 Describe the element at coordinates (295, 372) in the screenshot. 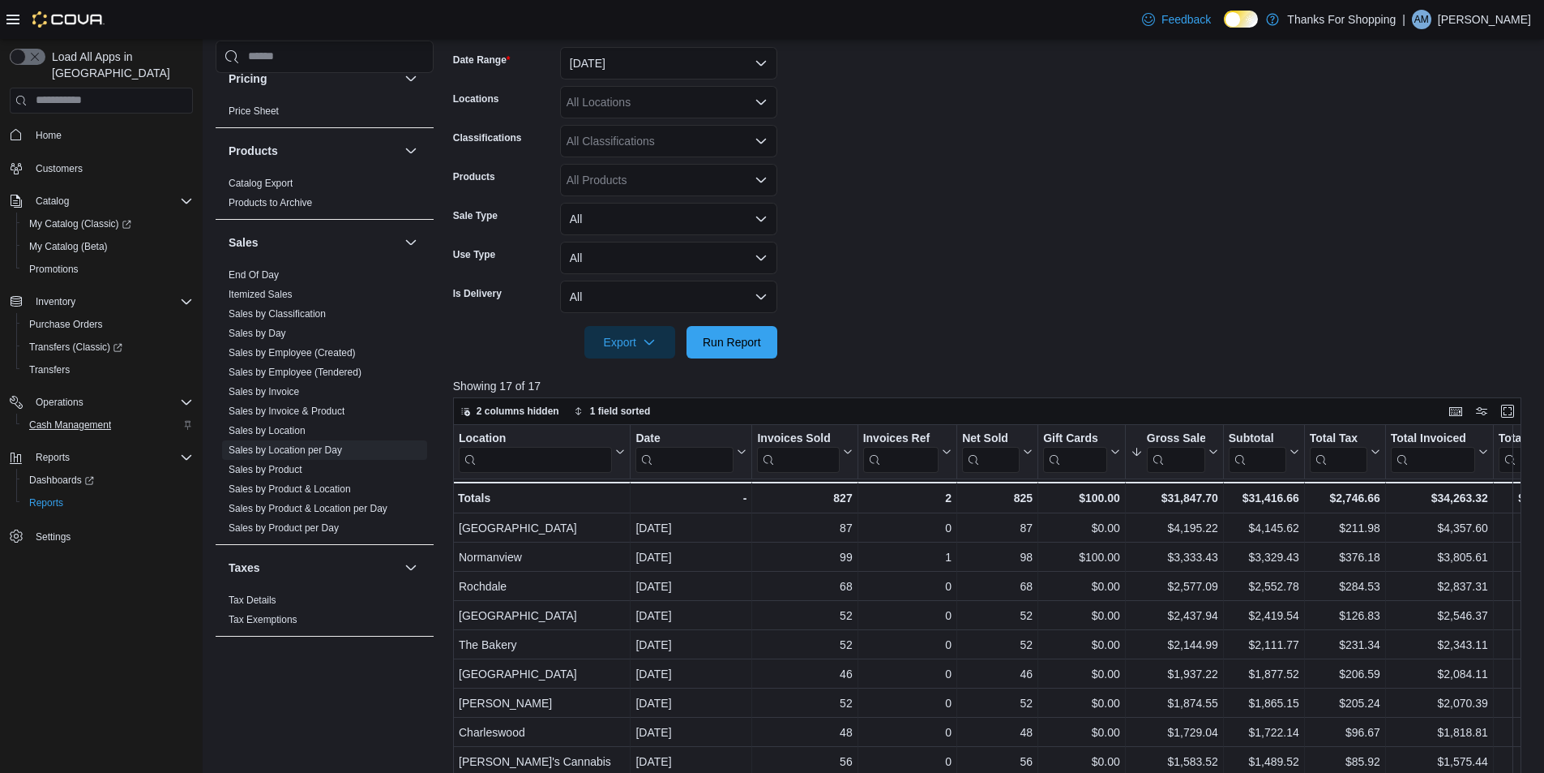

I see `a: Sales by Employee (Tendered)` at that location.